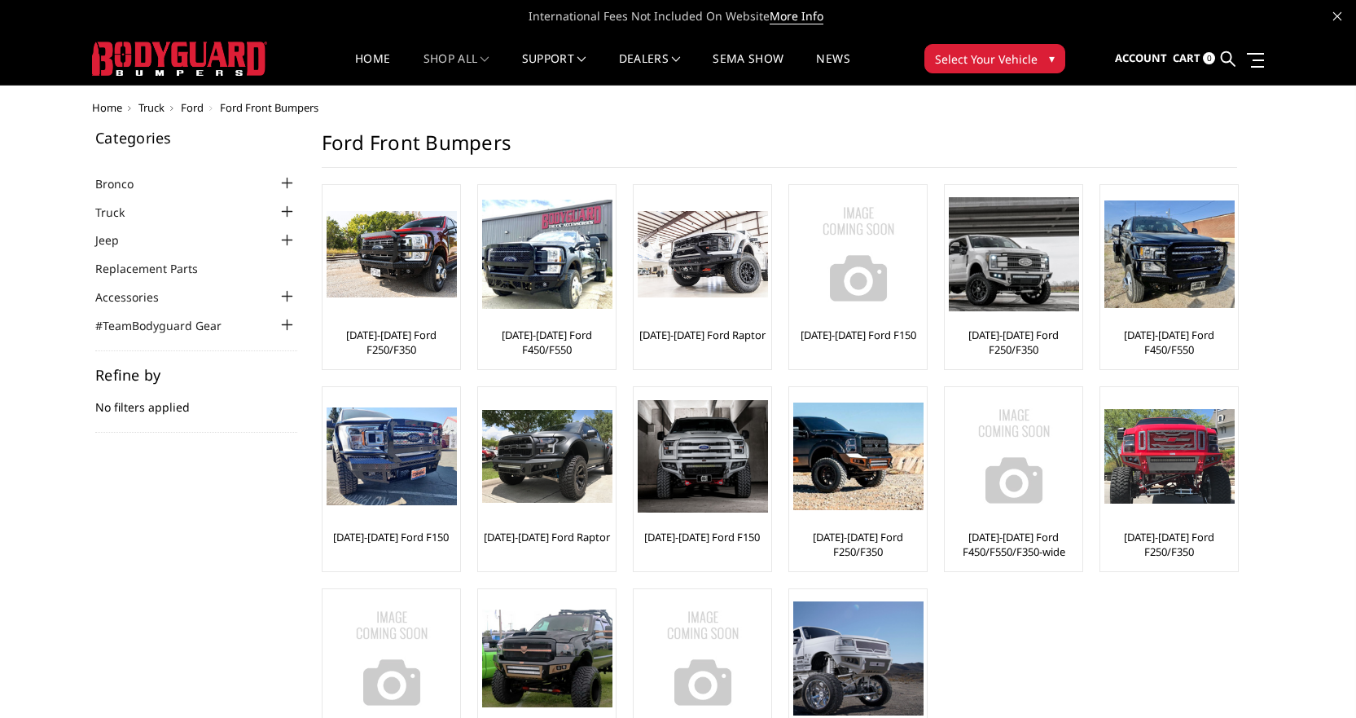 The width and height of the screenshot is (1356, 718). Describe the element at coordinates (156, 268) in the screenshot. I see `a: Replacement Parts` at that location.